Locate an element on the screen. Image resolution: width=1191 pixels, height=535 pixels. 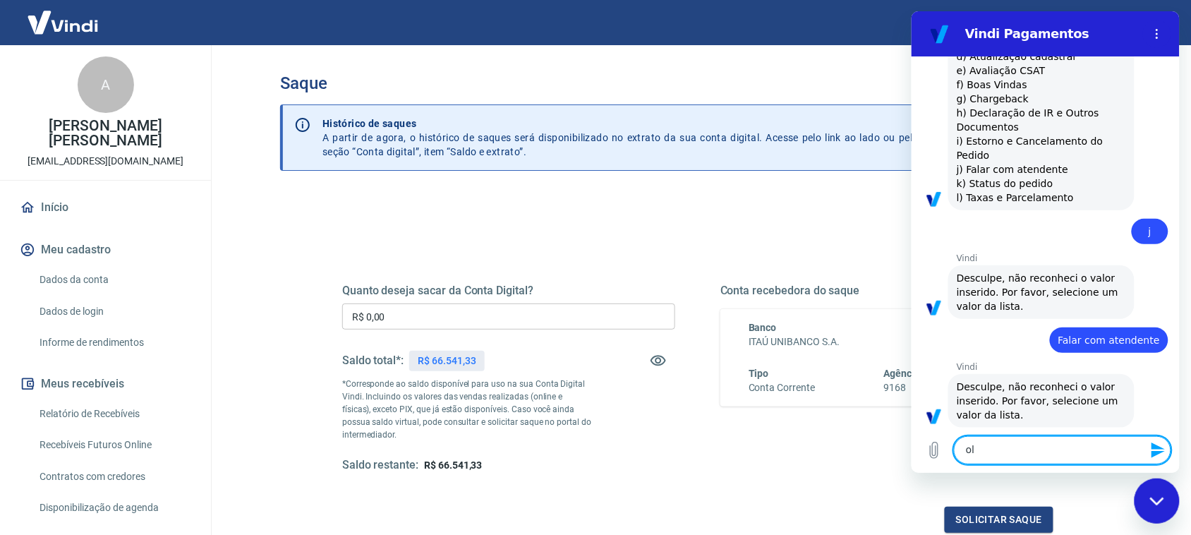
p: Histórico de saques is located at coordinates (659, 123).